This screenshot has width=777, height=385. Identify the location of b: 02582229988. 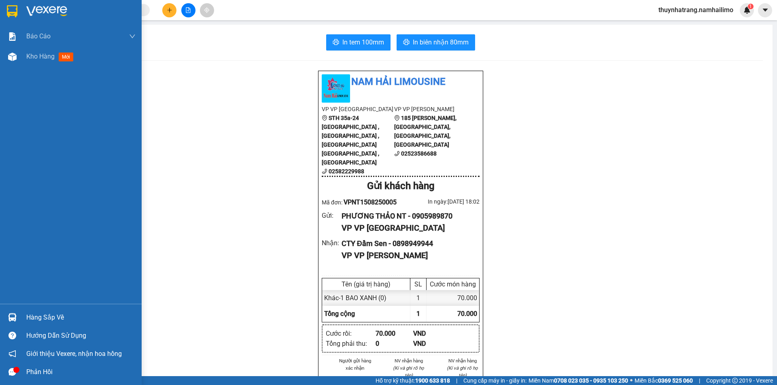
(346, 171).